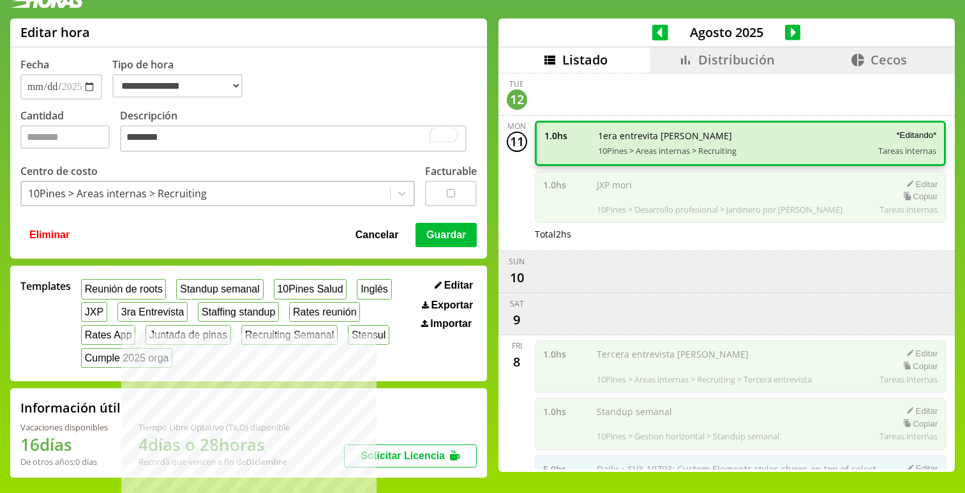  I want to click on button: Guardar, so click(446, 235).